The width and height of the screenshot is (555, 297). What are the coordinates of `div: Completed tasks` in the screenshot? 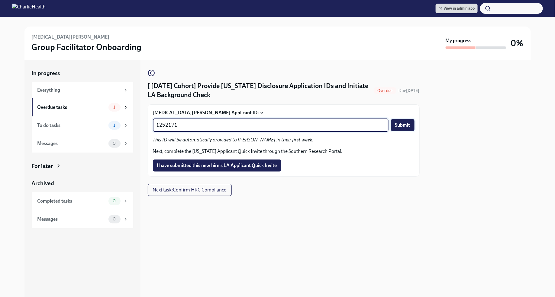 It's located at (72, 201).